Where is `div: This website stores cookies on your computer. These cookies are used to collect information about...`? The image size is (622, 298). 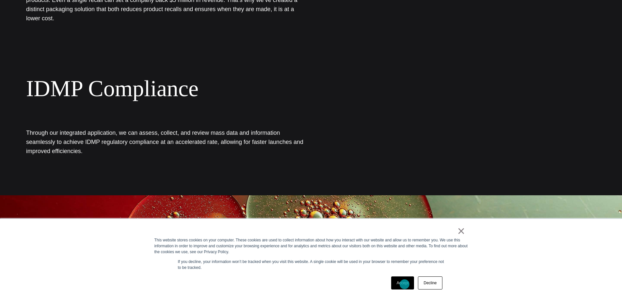 div: This website stores cookies on your computer. These cookies are used to collect information about... is located at coordinates (311, 246).